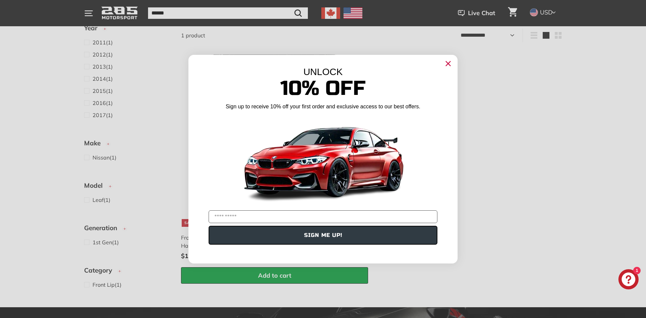 The height and width of the screenshot is (318, 646). What do you see at coordinates (323, 88) in the screenshot?
I see `span: 10% Off` at bounding box center [323, 88].